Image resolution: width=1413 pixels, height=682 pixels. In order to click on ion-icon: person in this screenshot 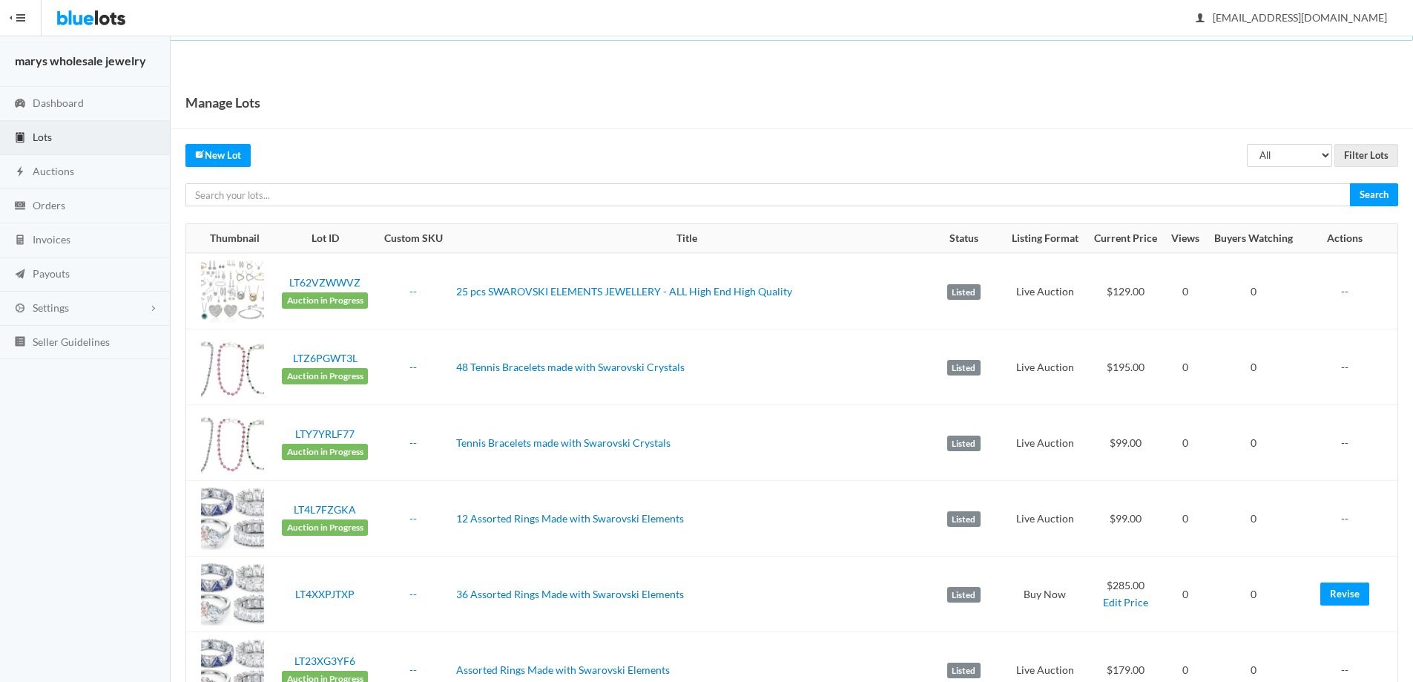, I will do `click(1201, 19)`.